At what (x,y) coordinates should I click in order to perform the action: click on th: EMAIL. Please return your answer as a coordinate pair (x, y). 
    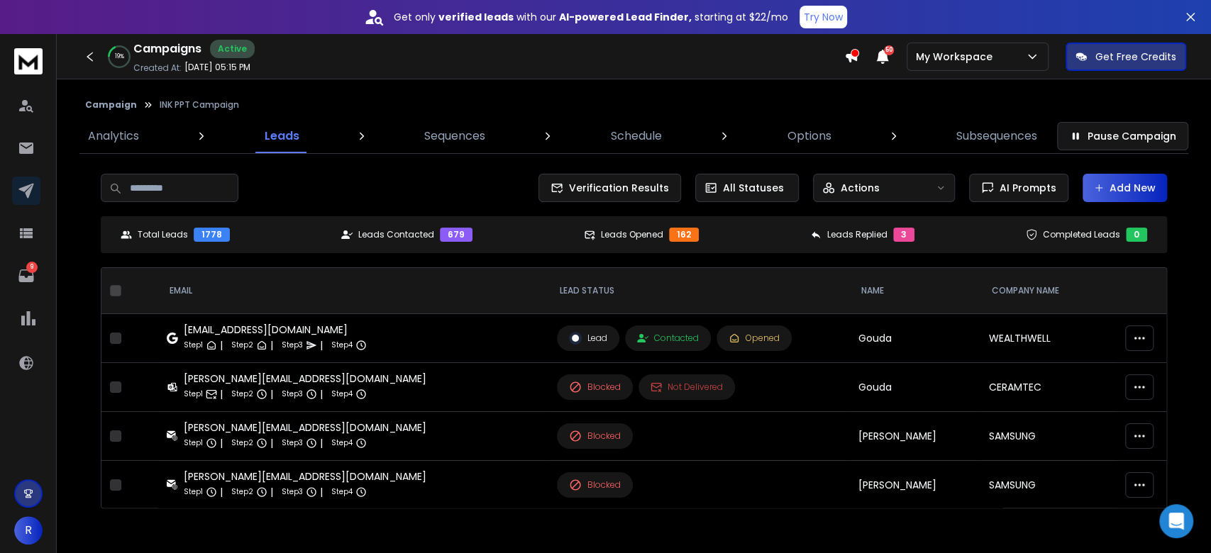
    Looking at the image, I should click on (353, 291).